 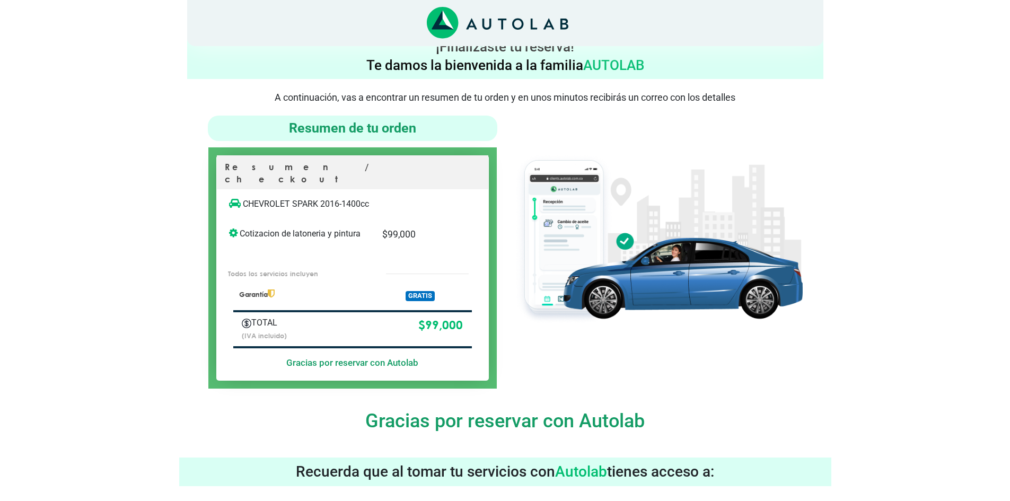 What do you see at coordinates (505, 421) in the screenshot?
I see `h4: Gracias por reservar con Autolab` at bounding box center [505, 421].